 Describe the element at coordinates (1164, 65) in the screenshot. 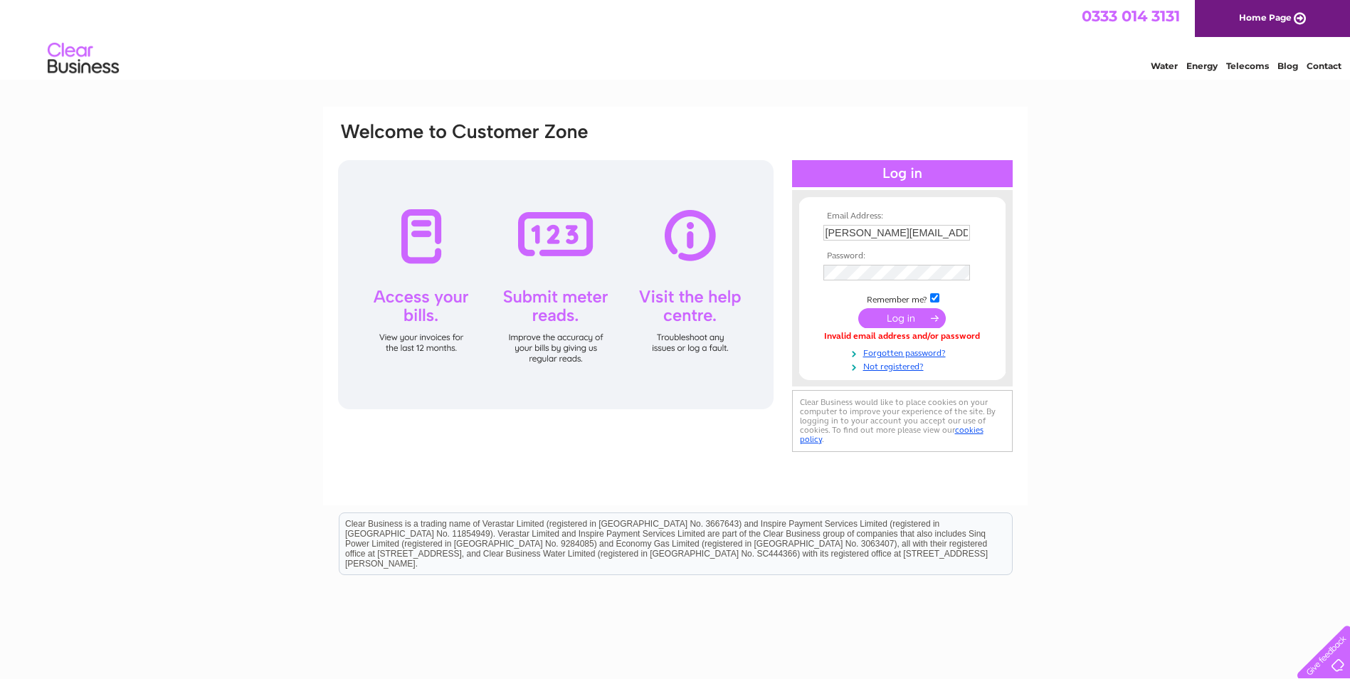

I see `a: Water` at that location.